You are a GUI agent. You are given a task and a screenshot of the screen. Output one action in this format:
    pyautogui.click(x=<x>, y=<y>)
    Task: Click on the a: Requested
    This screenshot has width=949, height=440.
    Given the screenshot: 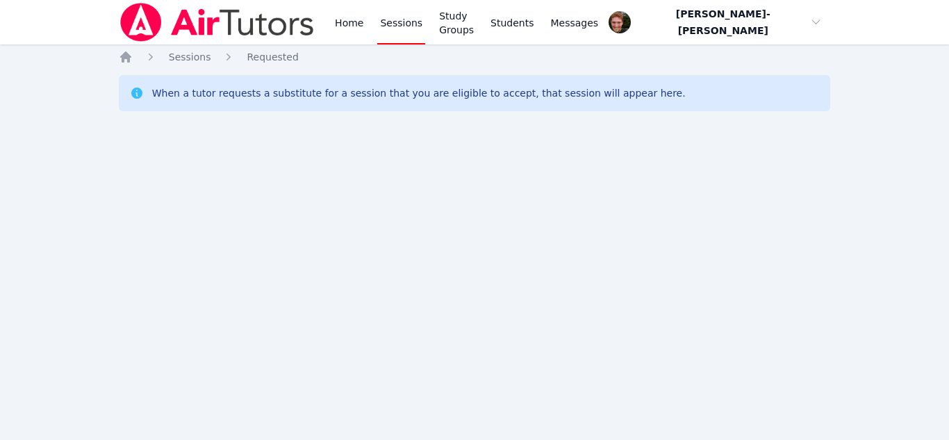 What is the action you would take?
    pyautogui.click(x=272, y=57)
    